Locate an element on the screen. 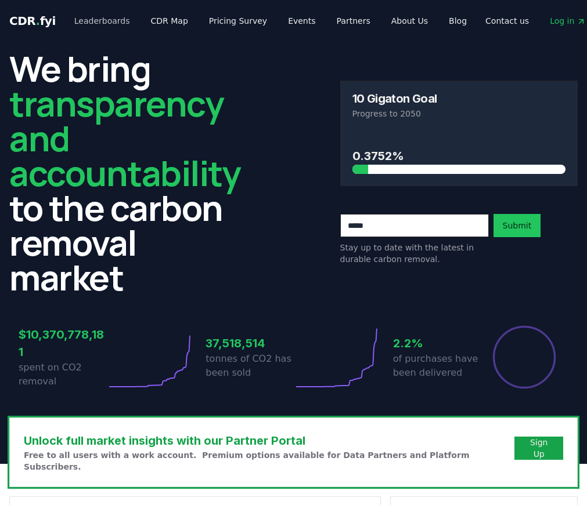 This screenshot has width=587, height=505. button: Sign Up is located at coordinates (538, 449).